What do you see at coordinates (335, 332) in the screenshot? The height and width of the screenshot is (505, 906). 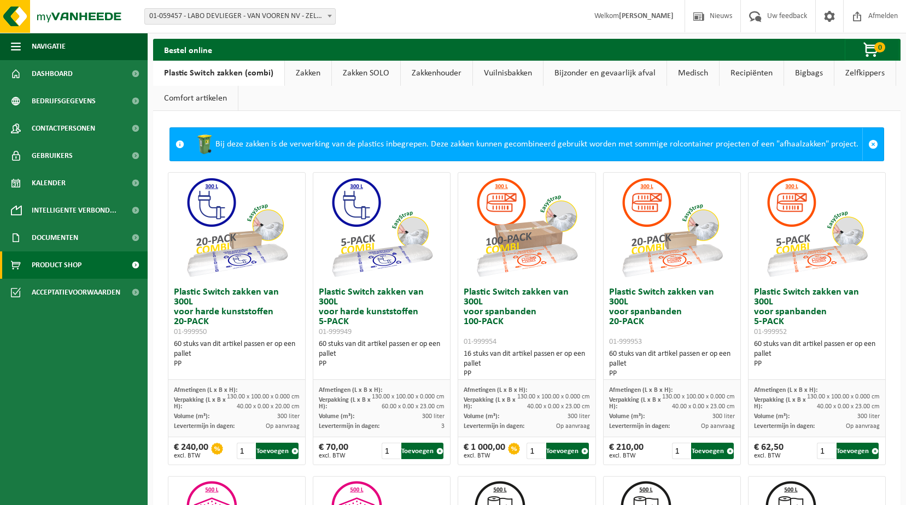 I see `span: 01-999949` at bounding box center [335, 332].